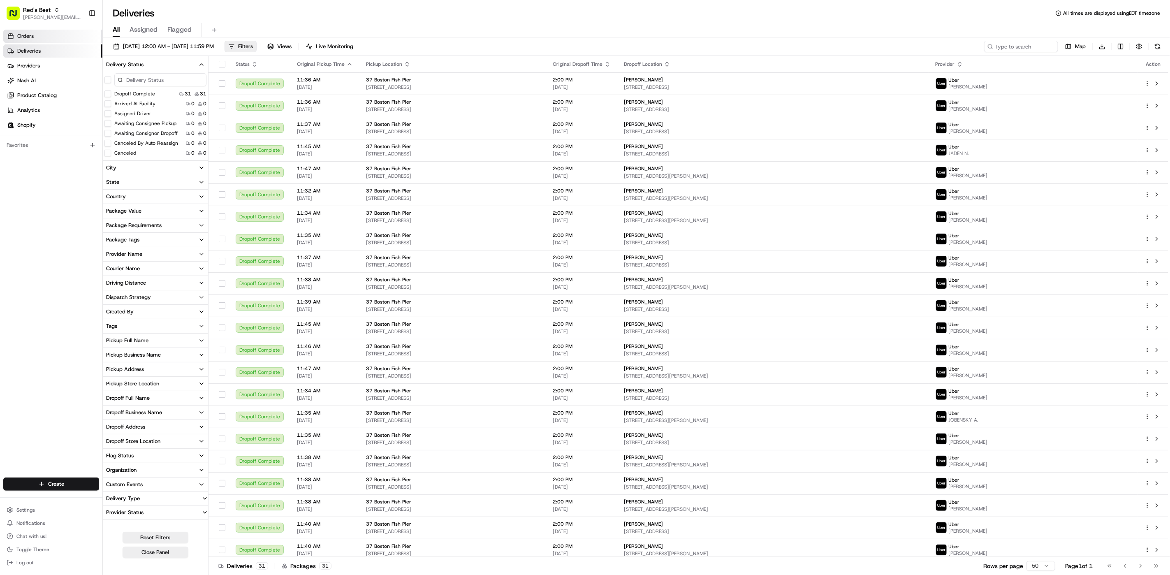 This screenshot has width=1170, height=575. Describe the element at coordinates (53, 66) in the screenshot. I see `a: Providers` at that location.